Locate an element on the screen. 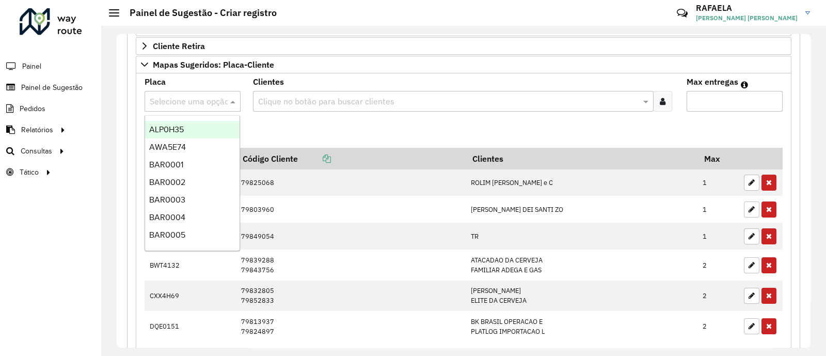 This screenshot has height=356, width=826. a: Cliente Retira is located at coordinates (464, 46).